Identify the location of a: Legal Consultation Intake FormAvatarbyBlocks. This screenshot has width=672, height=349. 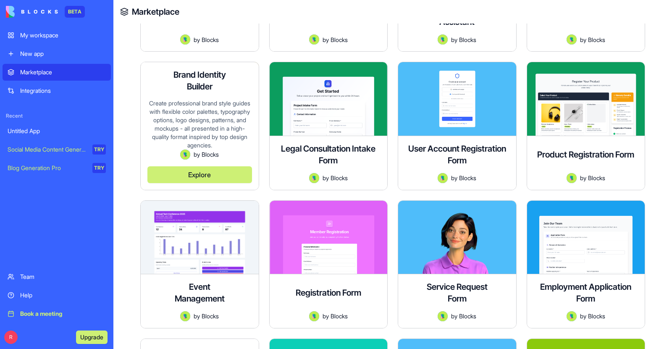
(328, 126).